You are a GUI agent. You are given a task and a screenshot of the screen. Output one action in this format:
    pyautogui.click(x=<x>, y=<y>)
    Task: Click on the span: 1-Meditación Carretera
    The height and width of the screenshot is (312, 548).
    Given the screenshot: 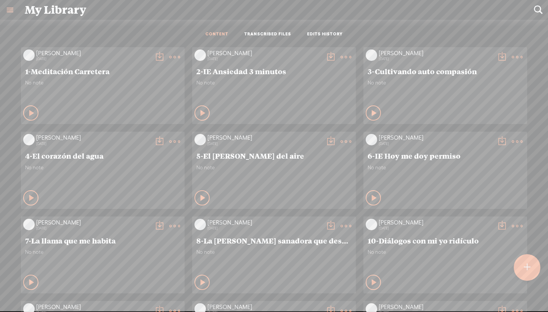 What is the action you would take?
    pyautogui.click(x=103, y=71)
    